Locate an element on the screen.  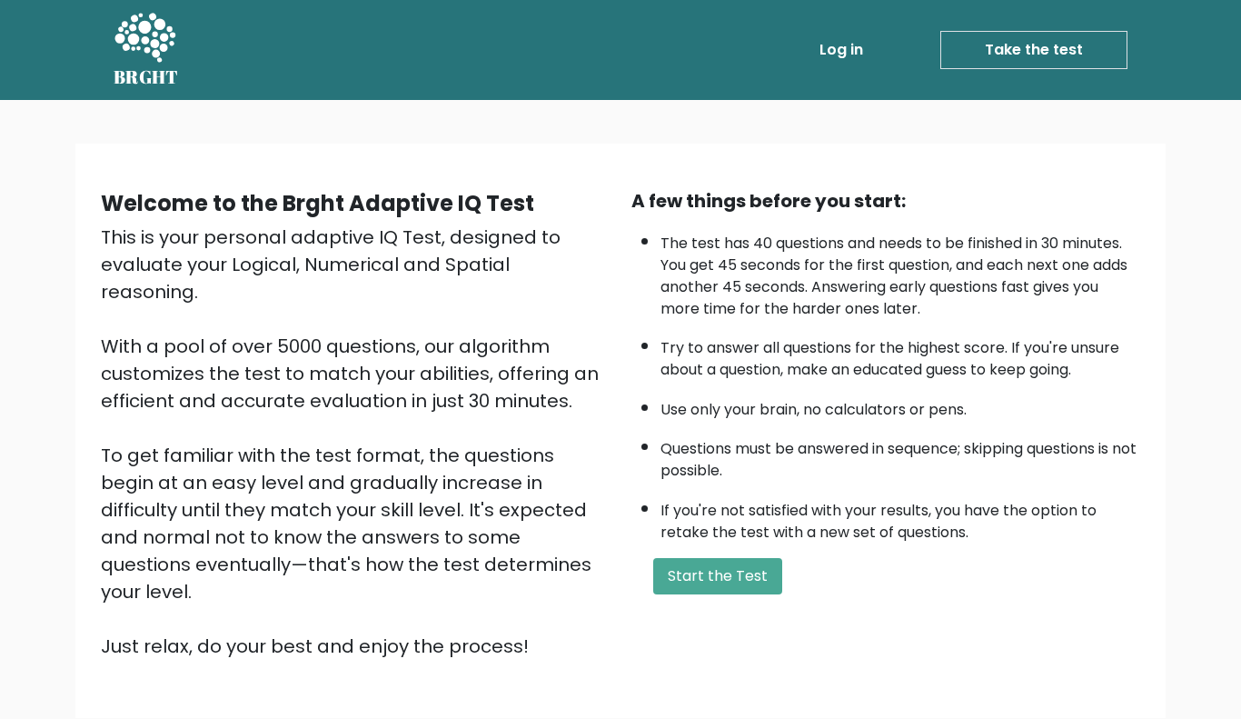
div: A few things before you start: is located at coordinates (886, 201).